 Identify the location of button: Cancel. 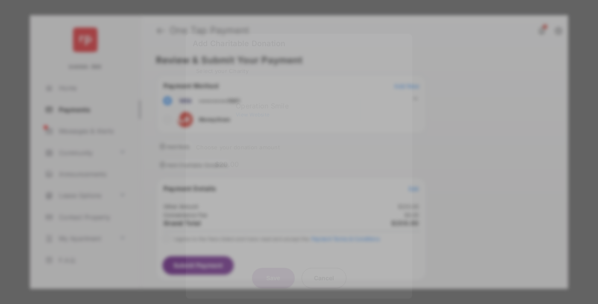
(324, 278).